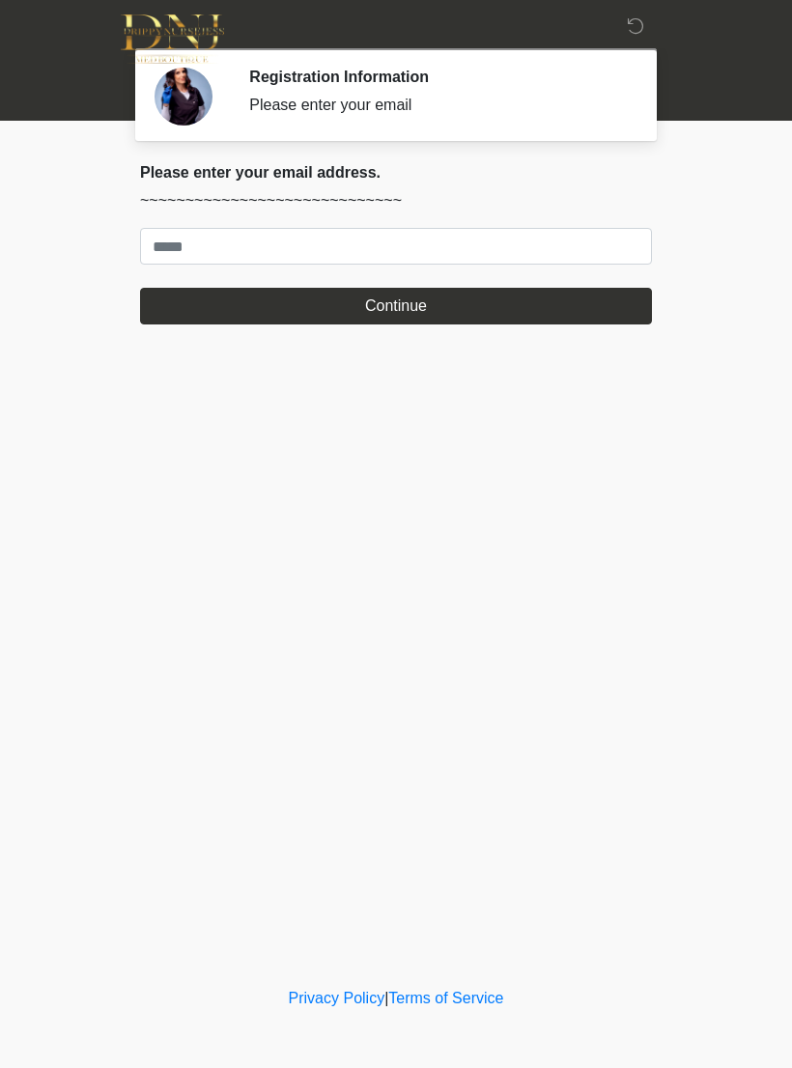  I want to click on button: Continue, so click(396, 306).